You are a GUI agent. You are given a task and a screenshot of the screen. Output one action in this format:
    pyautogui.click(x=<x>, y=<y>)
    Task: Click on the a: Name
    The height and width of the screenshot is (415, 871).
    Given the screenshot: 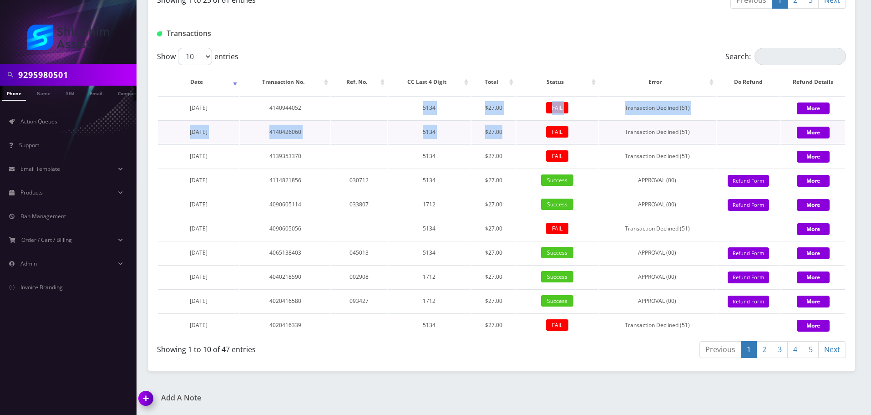 What is the action you would take?
    pyautogui.click(x=44, y=92)
    